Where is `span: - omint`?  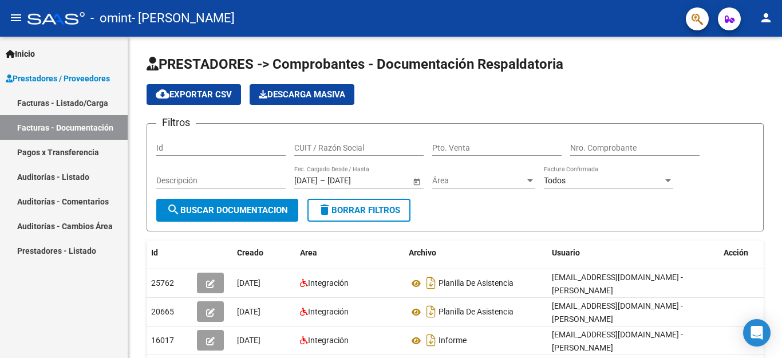
span: - omint is located at coordinates (111, 18).